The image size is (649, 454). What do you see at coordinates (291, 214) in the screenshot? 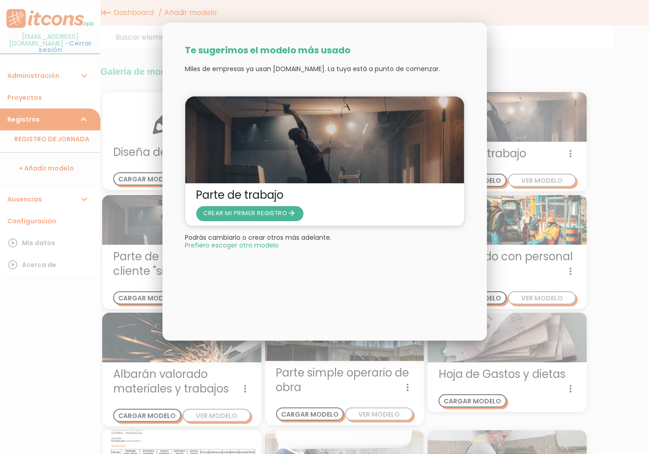
I see `i: arrow_forward` at bounding box center [291, 214].